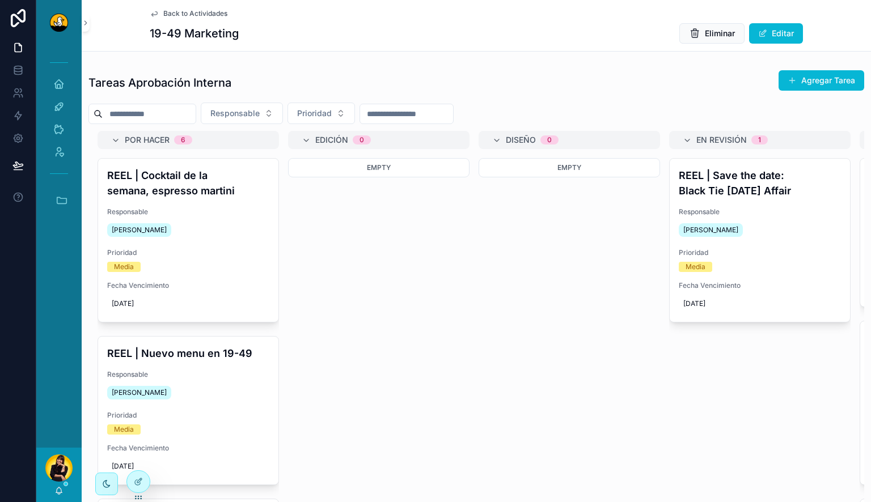 Image resolution: width=871 pixels, height=502 pixels. I want to click on div: 1, so click(759, 140).